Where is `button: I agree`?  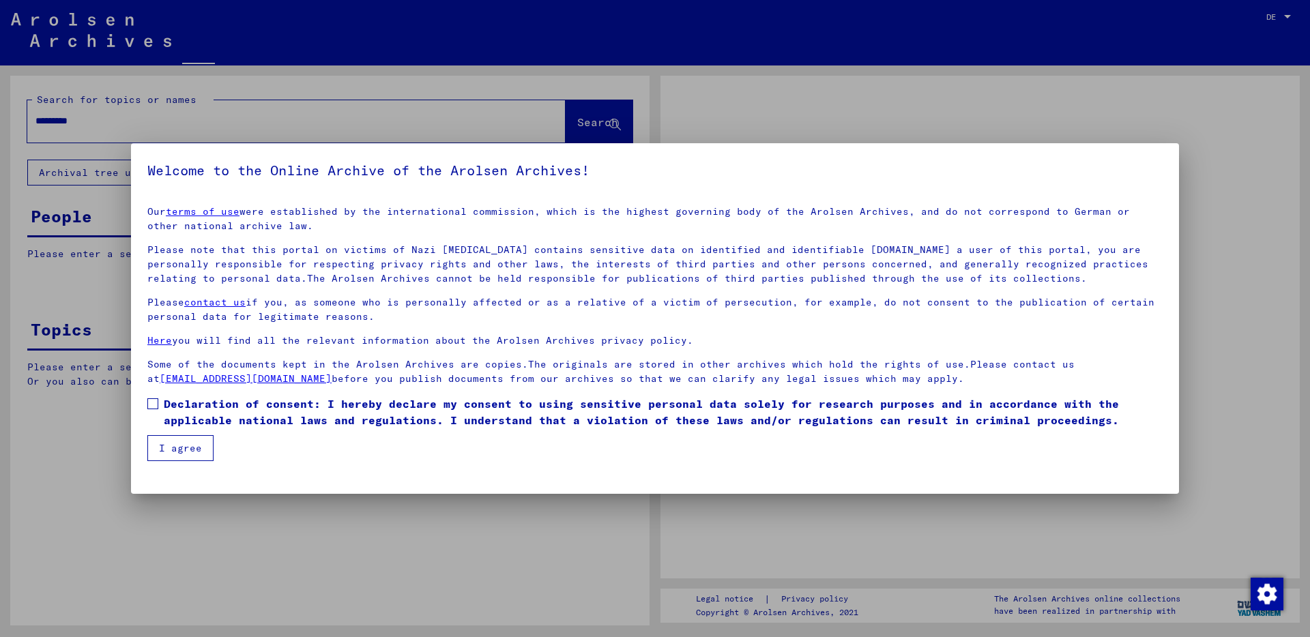 button: I agree is located at coordinates (180, 448).